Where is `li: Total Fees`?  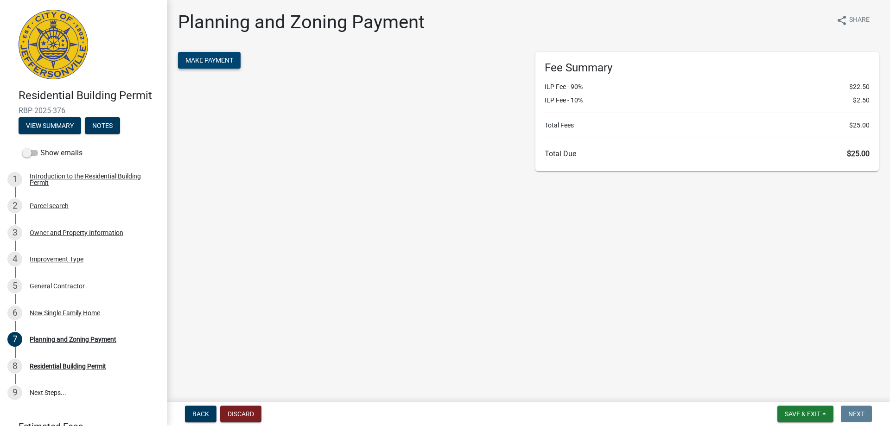 li: Total Fees is located at coordinates (707, 125).